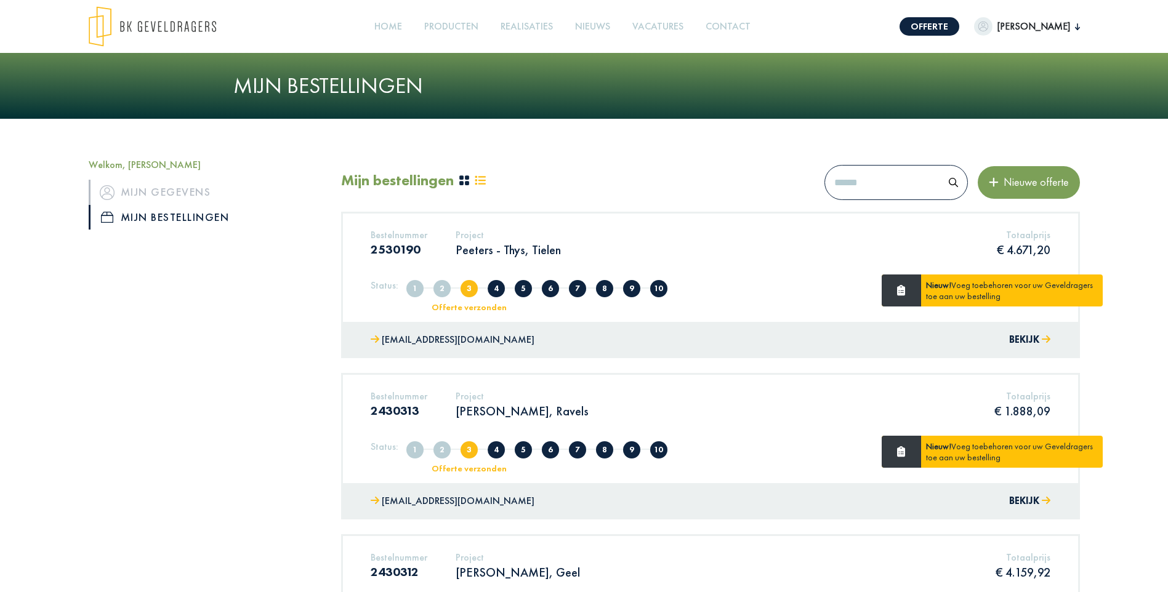 This screenshot has height=592, width=1168. I want to click on img: search.svg, so click(953, 182).